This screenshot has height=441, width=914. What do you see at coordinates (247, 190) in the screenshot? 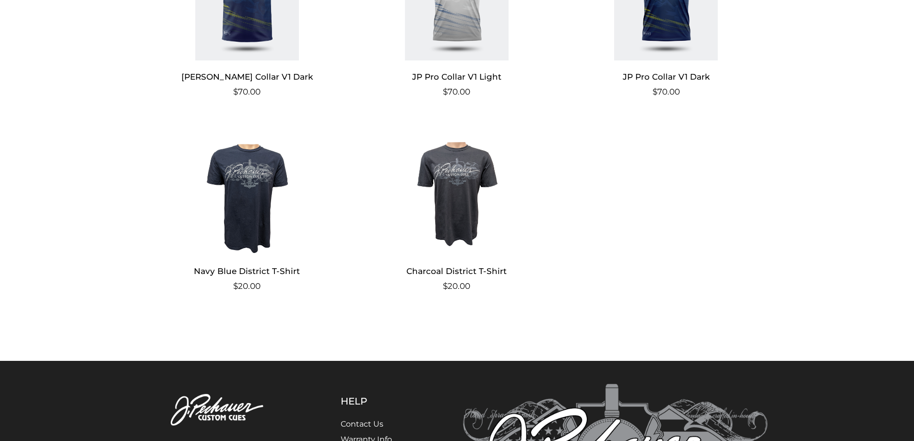
I see `img: Navy Blue District T-Shirt` at bounding box center [247, 190].